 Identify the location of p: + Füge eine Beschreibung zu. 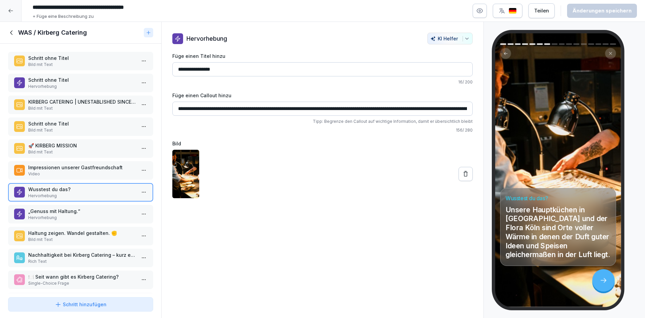
(63, 16).